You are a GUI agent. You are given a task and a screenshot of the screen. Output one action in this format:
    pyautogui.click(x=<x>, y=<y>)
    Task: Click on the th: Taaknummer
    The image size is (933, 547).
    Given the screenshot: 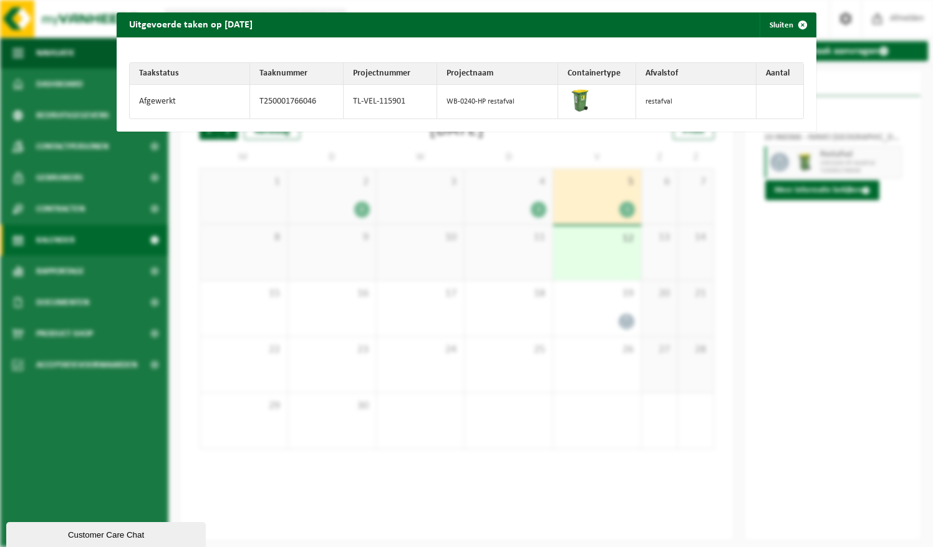 What is the action you would take?
    pyautogui.click(x=297, y=74)
    